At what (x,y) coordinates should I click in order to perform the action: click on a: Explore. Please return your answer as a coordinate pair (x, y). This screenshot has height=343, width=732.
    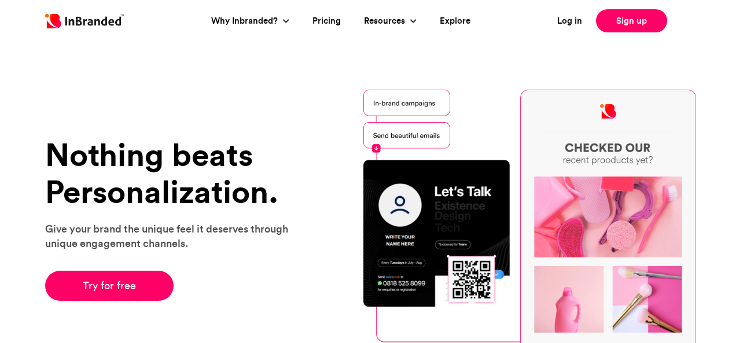
    Looking at the image, I should click on (455, 21).